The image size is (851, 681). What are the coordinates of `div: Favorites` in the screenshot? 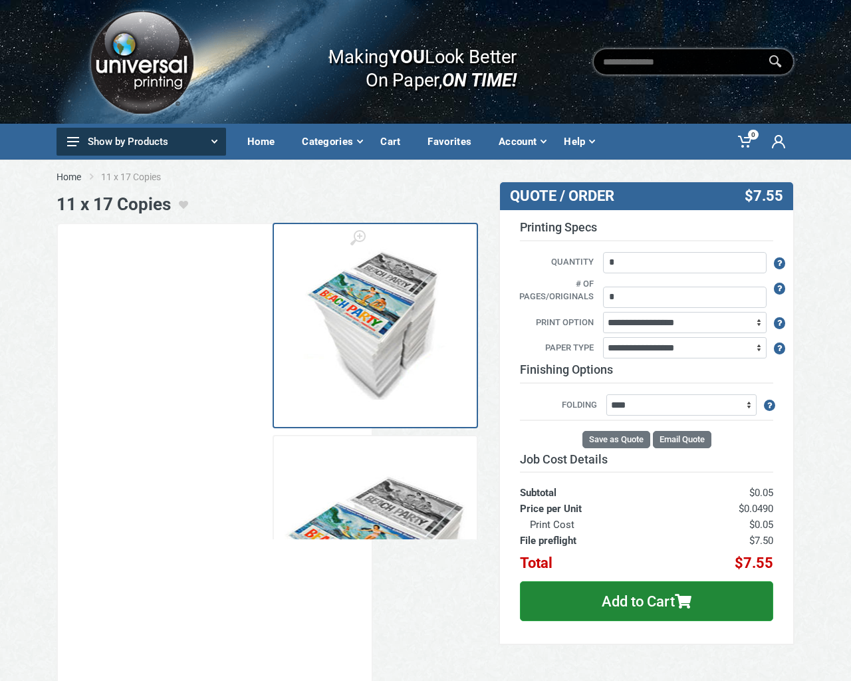 It's located at (453, 142).